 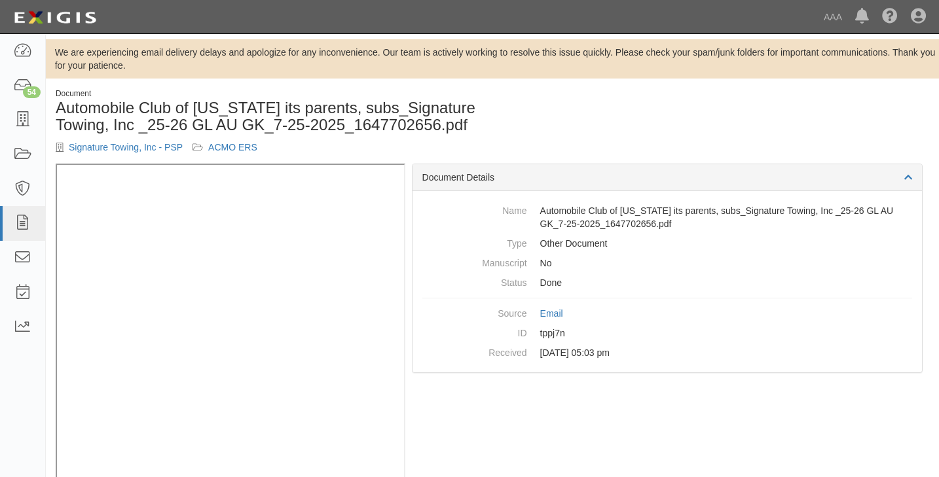 I want to click on dt: Source, so click(x=475, y=312).